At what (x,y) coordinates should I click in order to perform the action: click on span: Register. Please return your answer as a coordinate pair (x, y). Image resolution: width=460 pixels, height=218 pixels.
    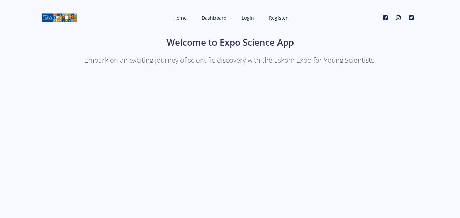
    Looking at the image, I should click on (278, 18).